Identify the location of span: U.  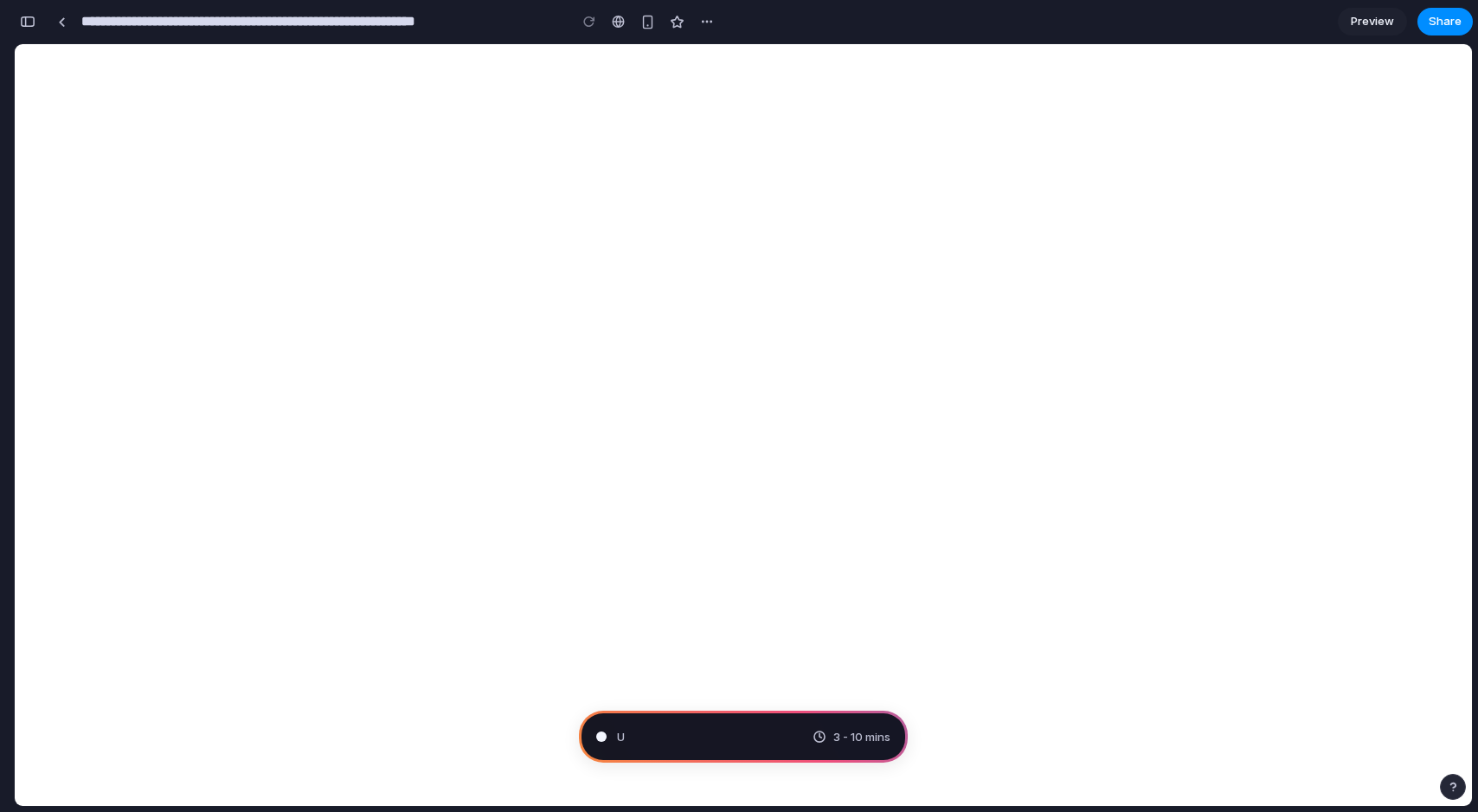
(620, 736).